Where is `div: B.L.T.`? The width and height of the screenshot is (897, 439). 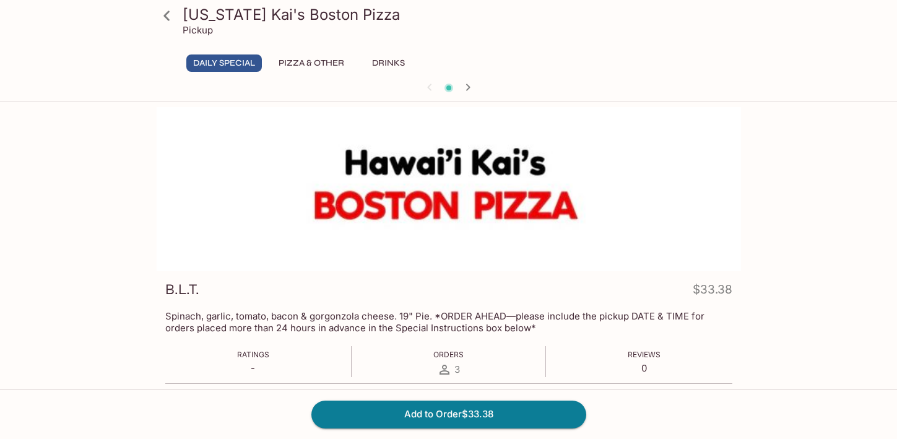
div: B.L.T. is located at coordinates (449, 189).